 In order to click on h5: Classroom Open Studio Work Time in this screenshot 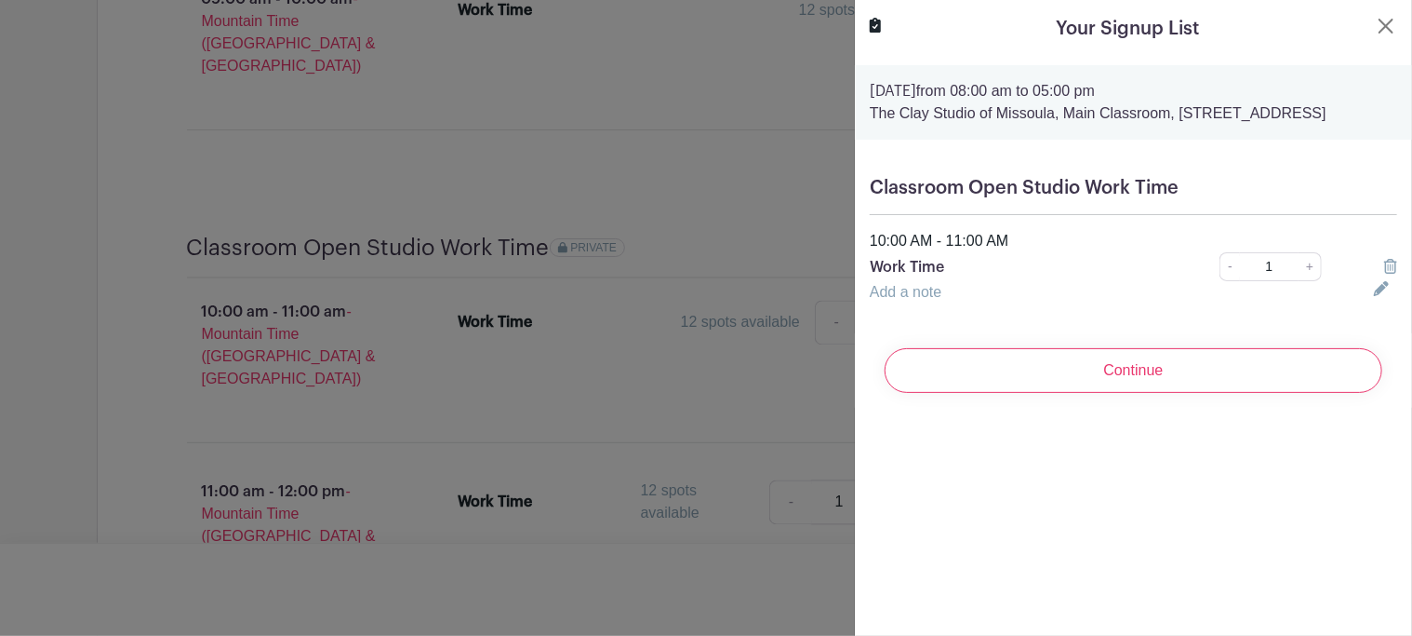, I will do `click(1133, 188)`.